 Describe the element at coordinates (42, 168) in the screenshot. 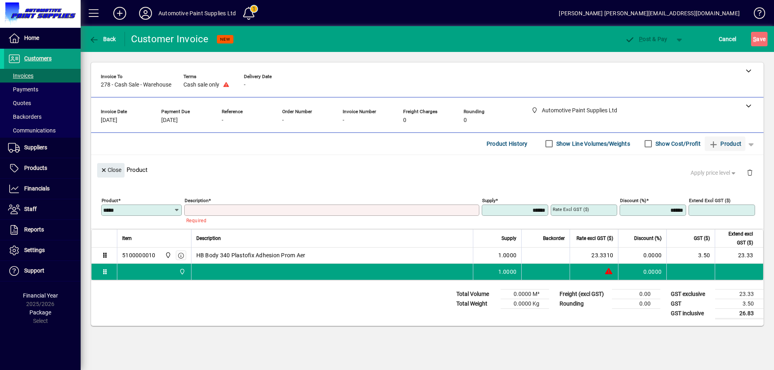

I see `a: Products` at that location.